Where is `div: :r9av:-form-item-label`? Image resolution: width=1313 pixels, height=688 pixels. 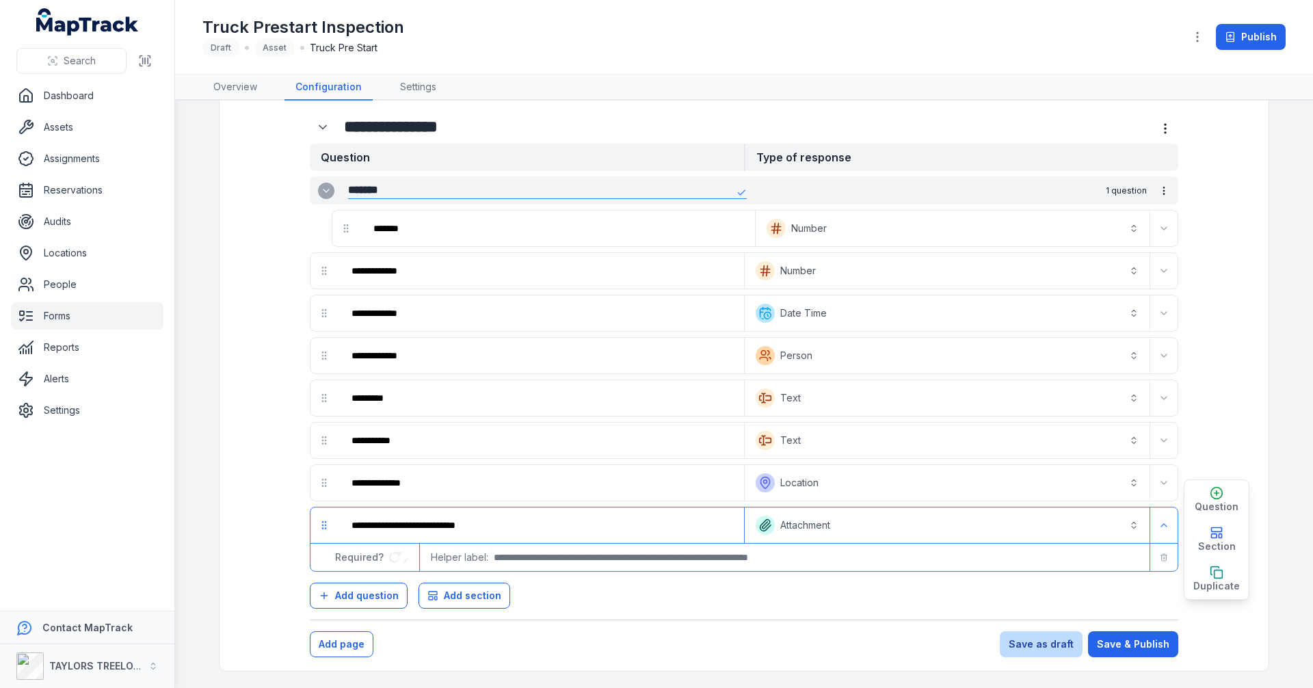 div: :r9av:-form-item-label is located at coordinates (541, 313).